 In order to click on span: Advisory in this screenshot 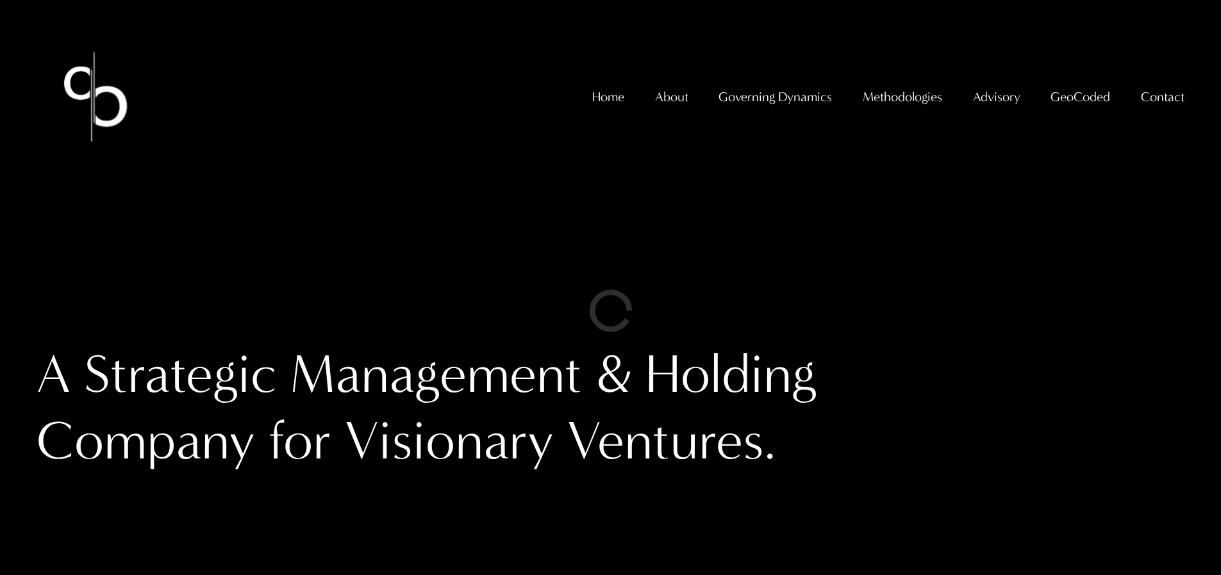, I will do `click(996, 97)`.